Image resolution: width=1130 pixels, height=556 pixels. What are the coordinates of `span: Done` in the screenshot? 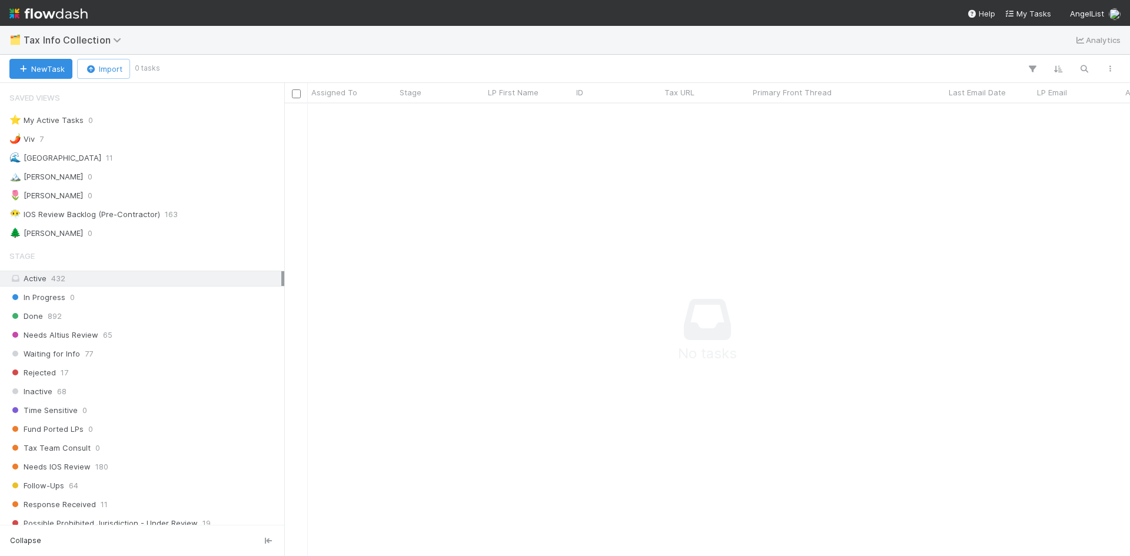 It's located at (26, 316).